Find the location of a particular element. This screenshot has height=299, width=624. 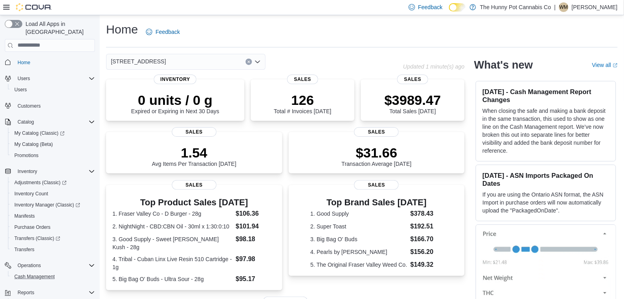

button: Transfers is located at coordinates (53, 249).